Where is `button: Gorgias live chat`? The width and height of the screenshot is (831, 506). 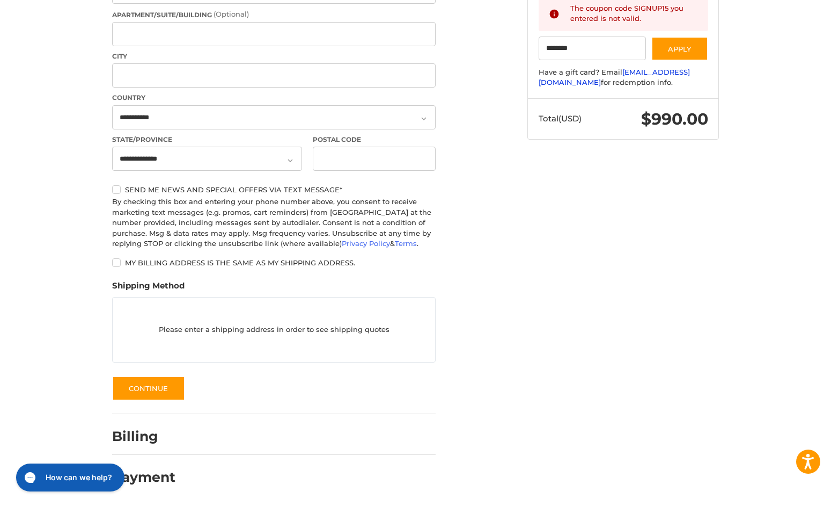
button: Gorgias live chat is located at coordinates (60, 18).